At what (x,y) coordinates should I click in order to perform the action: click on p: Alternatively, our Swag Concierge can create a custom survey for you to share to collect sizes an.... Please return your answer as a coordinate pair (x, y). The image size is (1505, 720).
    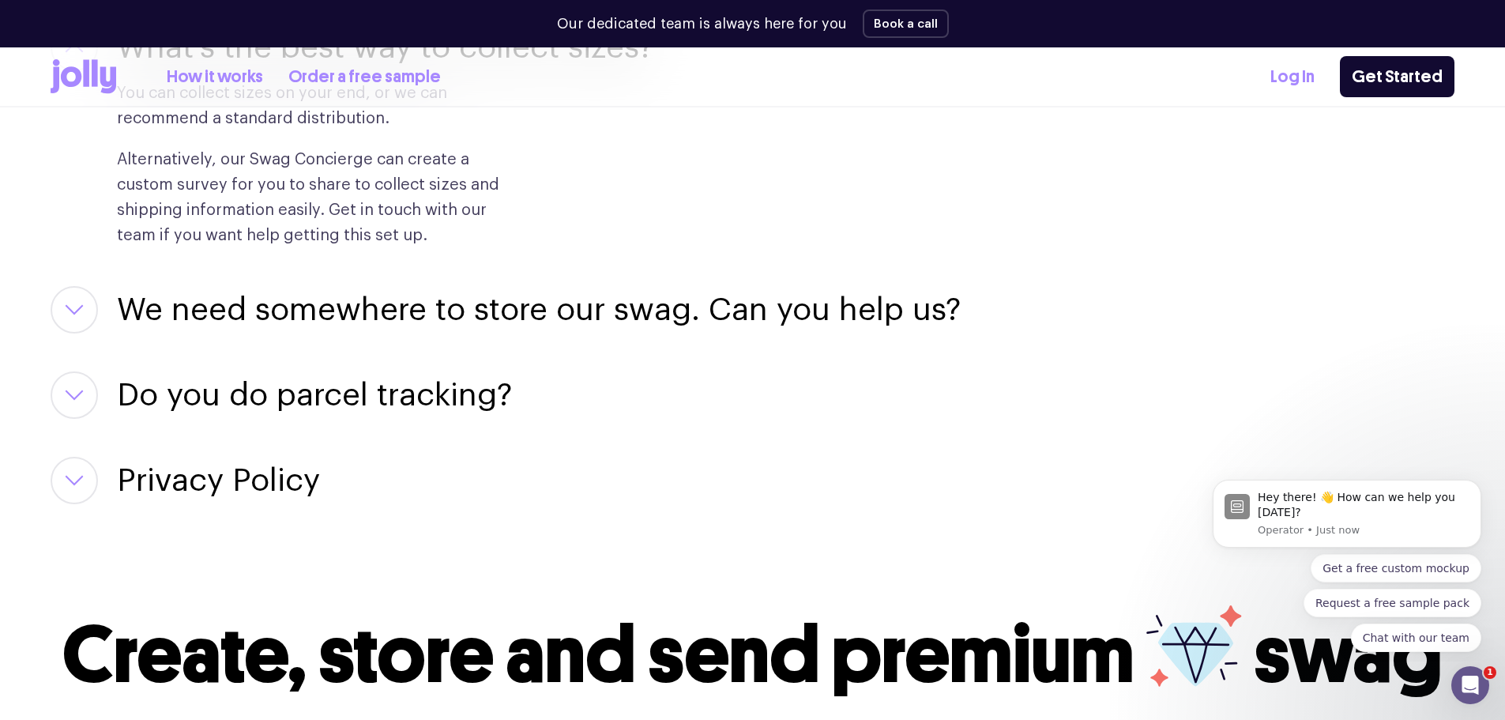
    Looking at the image, I should click on (319, 197).